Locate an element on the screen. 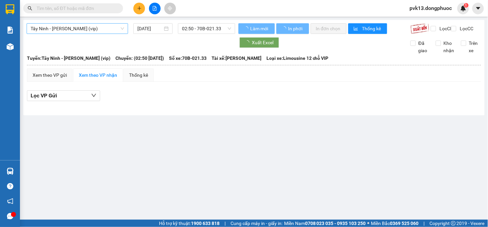 This screenshot has width=488, height=227. button: file-add is located at coordinates (155, 8).